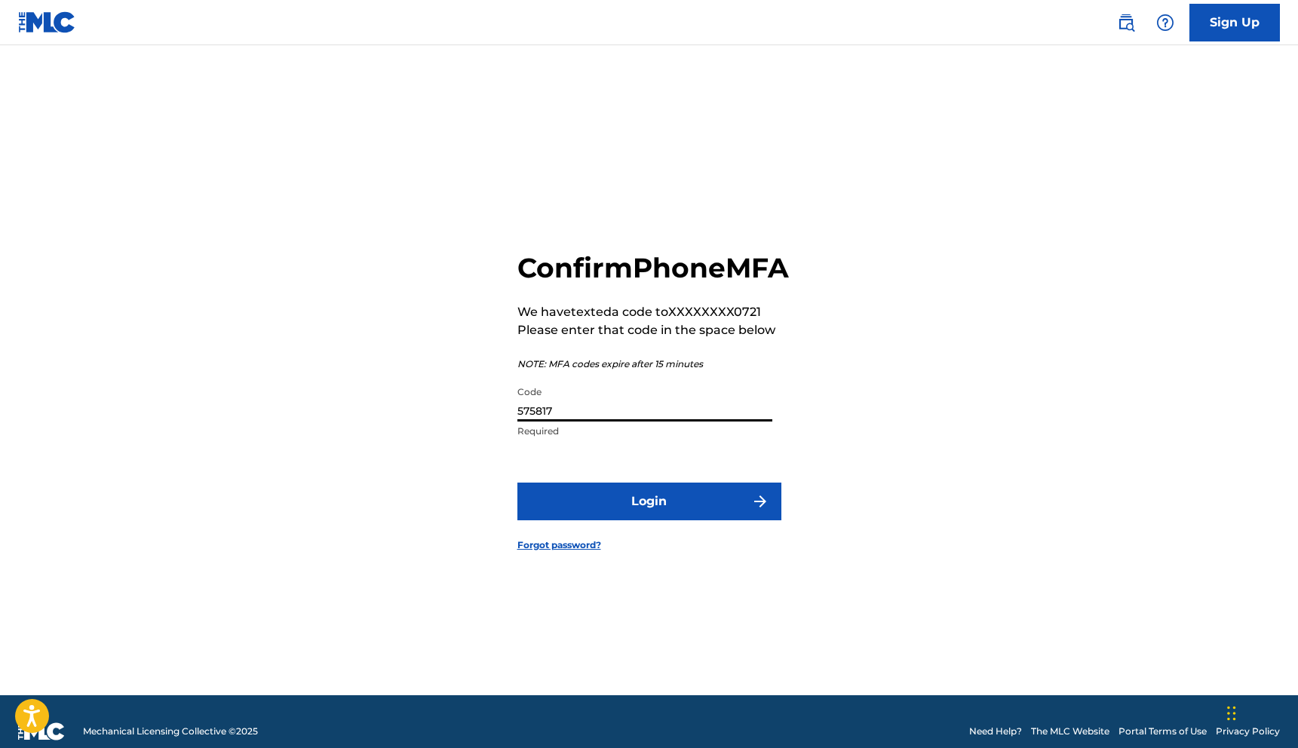 Image resolution: width=1298 pixels, height=748 pixels. Describe the element at coordinates (1071, 732) in the screenshot. I see `a: The MLC Website` at that location.